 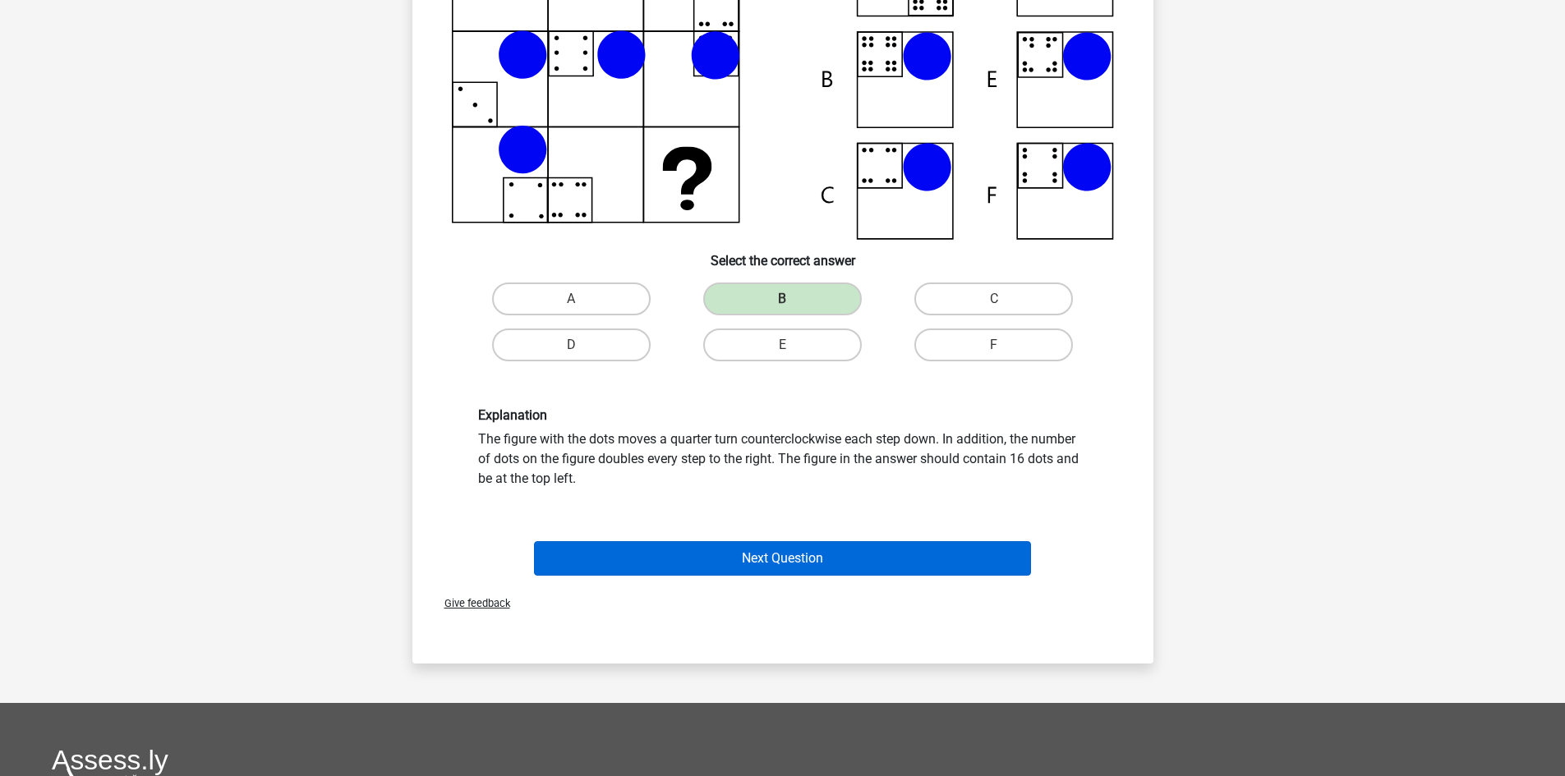 I want to click on span: Give feedback, so click(x=471, y=603).